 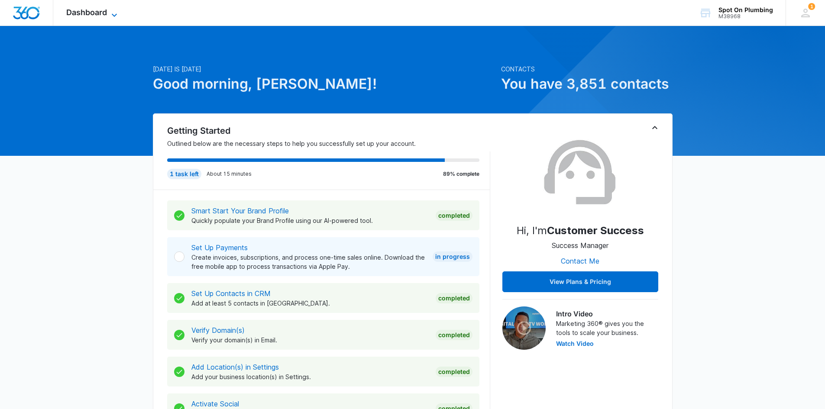 What do you see at coordinates (235, 367) in the screenshot?
I see `a: Add Location(s) in Settings` at bounding box center [235, 367].